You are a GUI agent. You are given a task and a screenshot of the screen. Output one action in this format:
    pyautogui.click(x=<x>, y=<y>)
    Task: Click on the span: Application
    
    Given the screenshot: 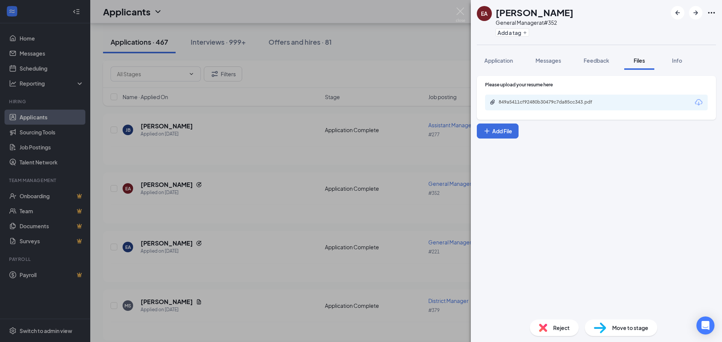 What is the action you would take?
    pyautogui.click(x=498, y=61)
    